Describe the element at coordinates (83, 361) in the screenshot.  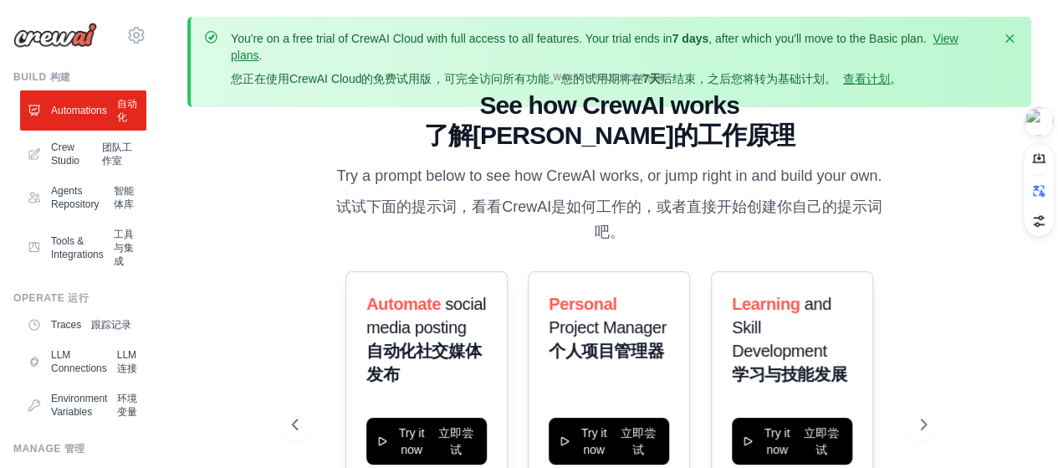
I see `a: LLM Connections LLM连接` at that location.